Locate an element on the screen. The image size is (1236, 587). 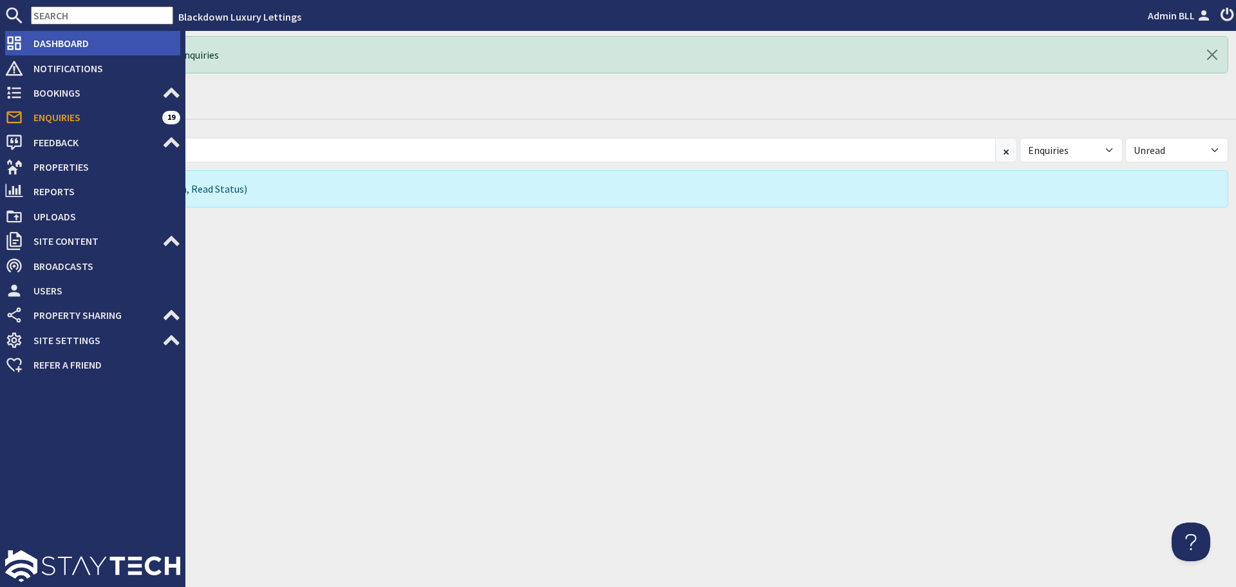
span: Notifications is located at coordinates (102, 68).